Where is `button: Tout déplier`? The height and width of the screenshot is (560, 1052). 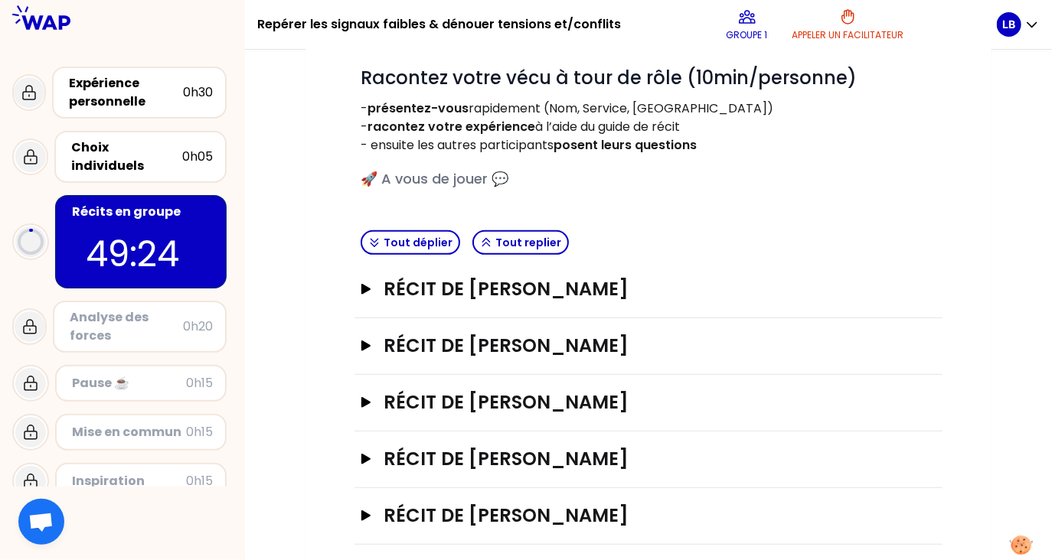
button: Tout déplier is located at coordinates (410, 243).